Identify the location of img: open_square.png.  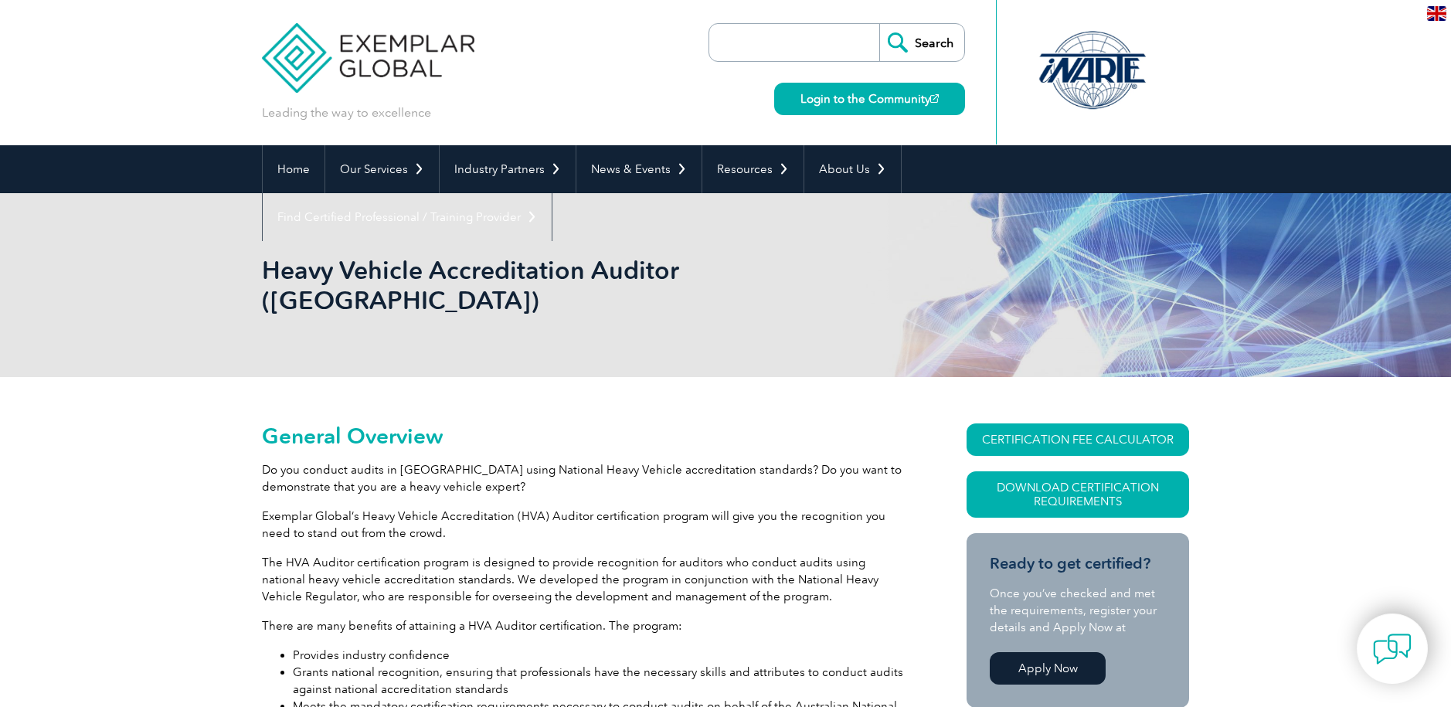
(934, 98).